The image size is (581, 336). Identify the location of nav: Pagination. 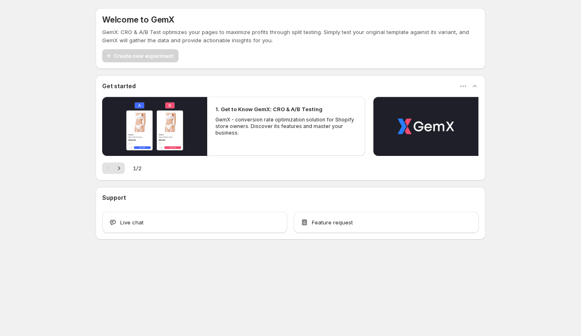
(113, 168).